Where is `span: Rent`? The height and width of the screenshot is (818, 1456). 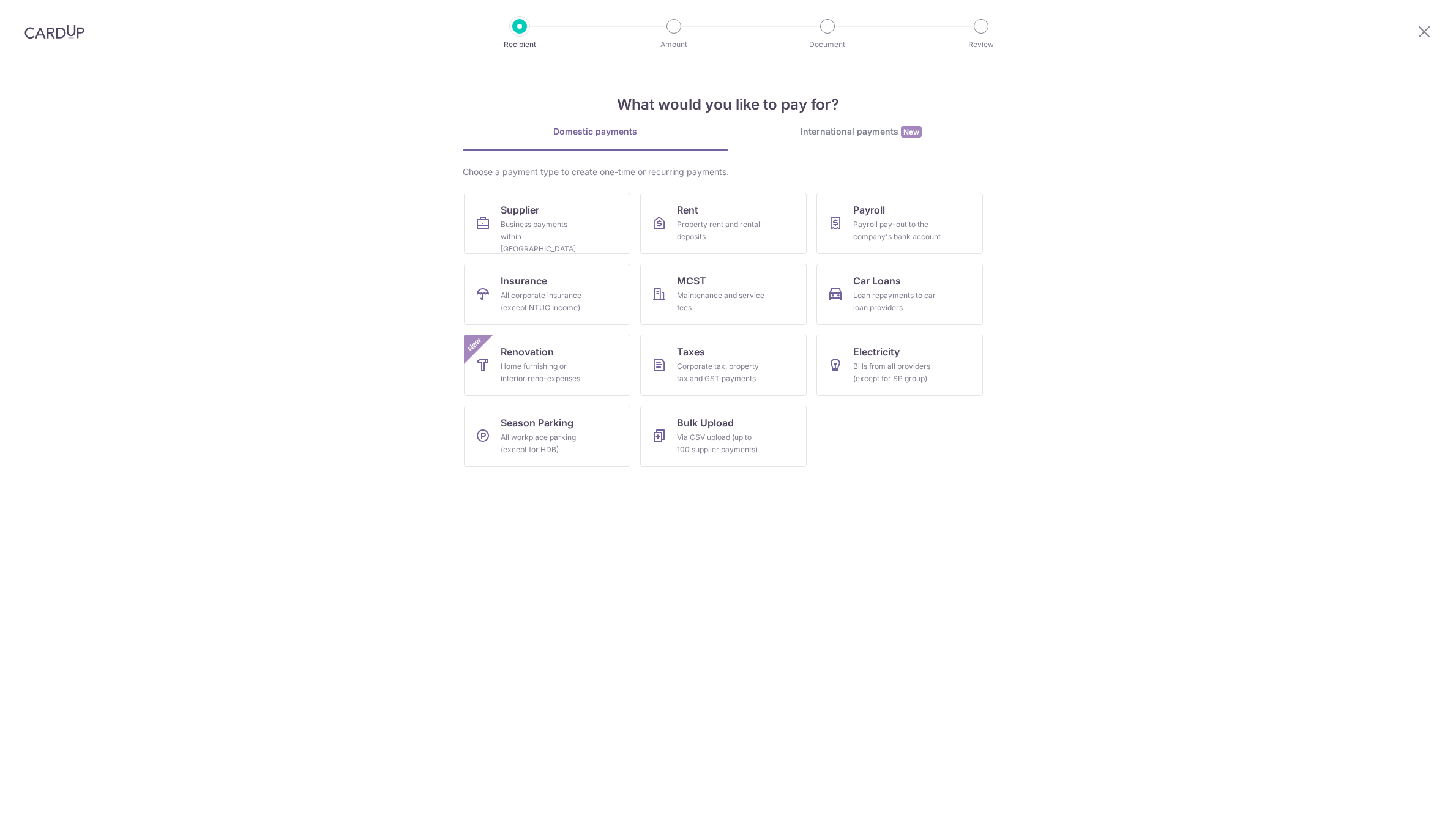 span: Rent is located at coordinates (687, 210).